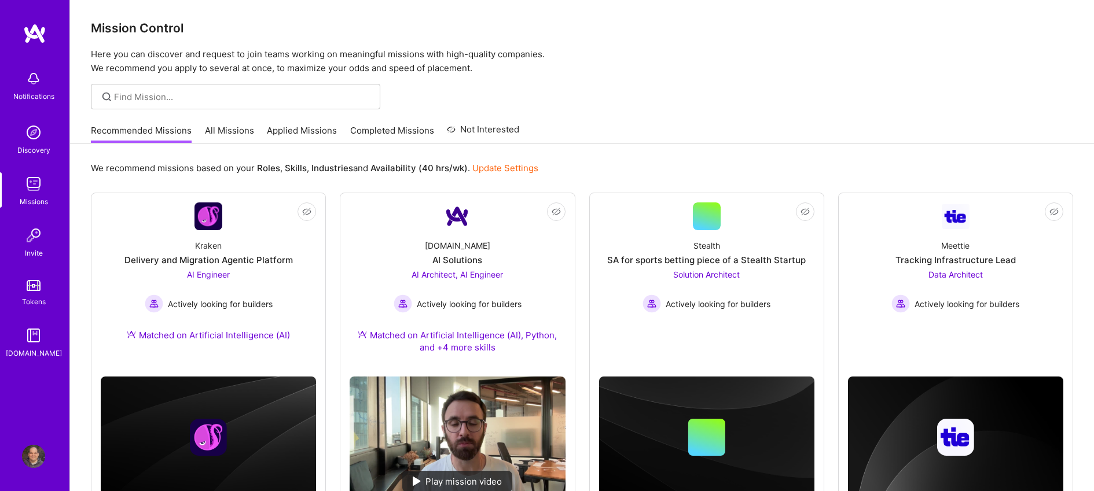  Describe the element at coordinates (34, 302) in the screenshot. I see `div: Tokens` at that location.